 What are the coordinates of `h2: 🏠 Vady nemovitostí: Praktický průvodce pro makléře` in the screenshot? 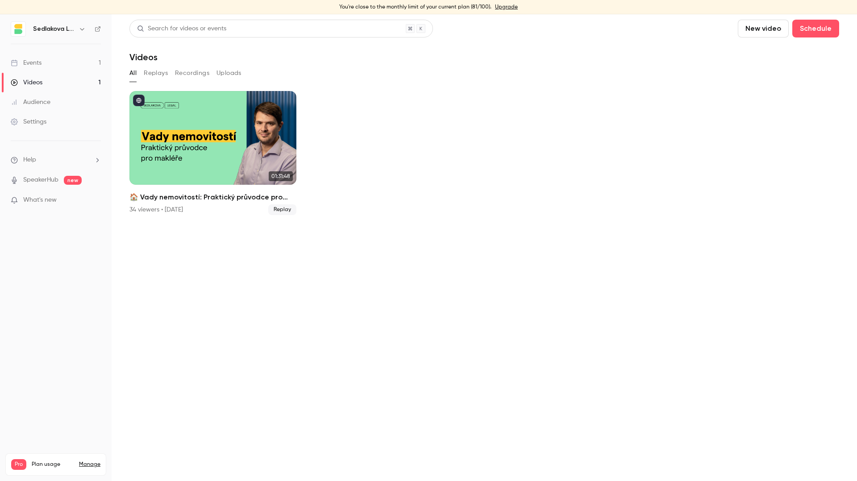 It's located at (213, 197).